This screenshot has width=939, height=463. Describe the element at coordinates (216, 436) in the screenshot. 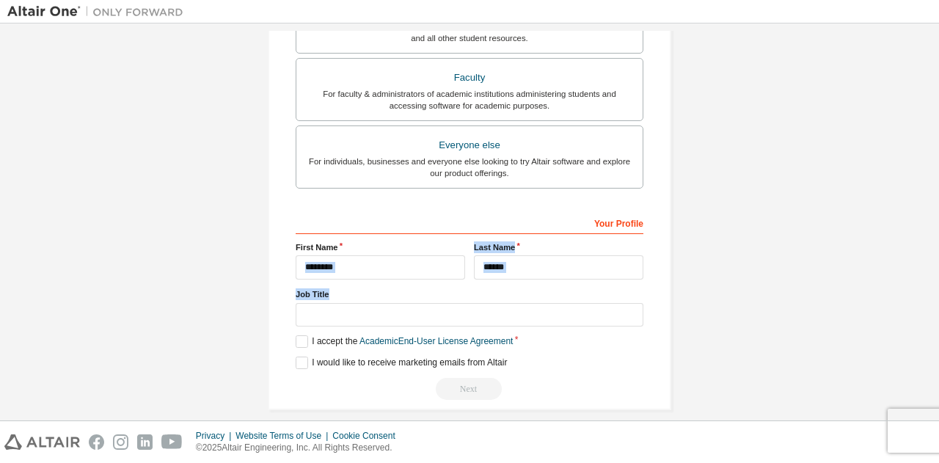

I see `div: Privacy` at that location.